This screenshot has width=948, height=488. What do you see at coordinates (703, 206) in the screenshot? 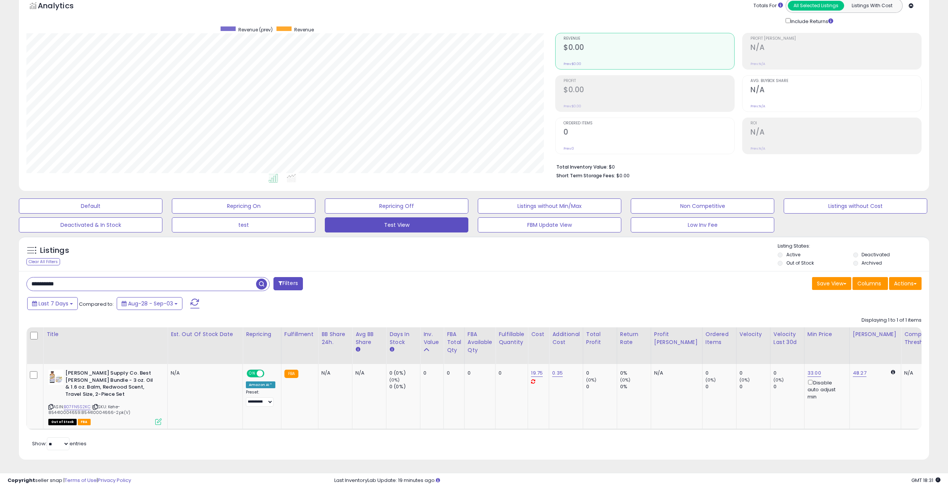
I see `button: Non Competitive` at bounding box center [703, 206].